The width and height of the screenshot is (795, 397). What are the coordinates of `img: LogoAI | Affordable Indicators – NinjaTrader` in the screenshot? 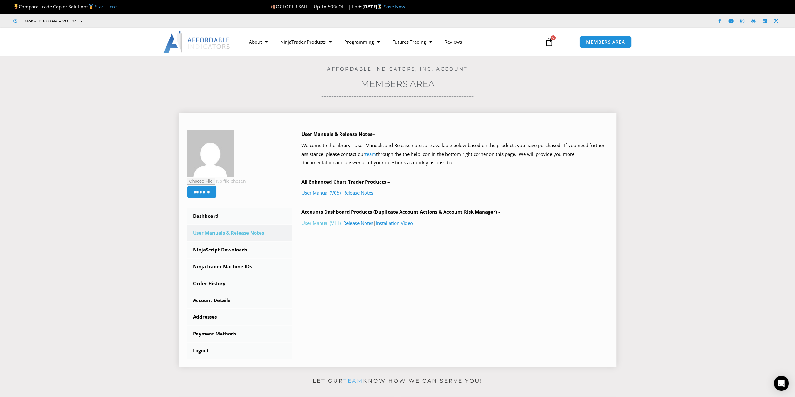 It's located at (197, 42).